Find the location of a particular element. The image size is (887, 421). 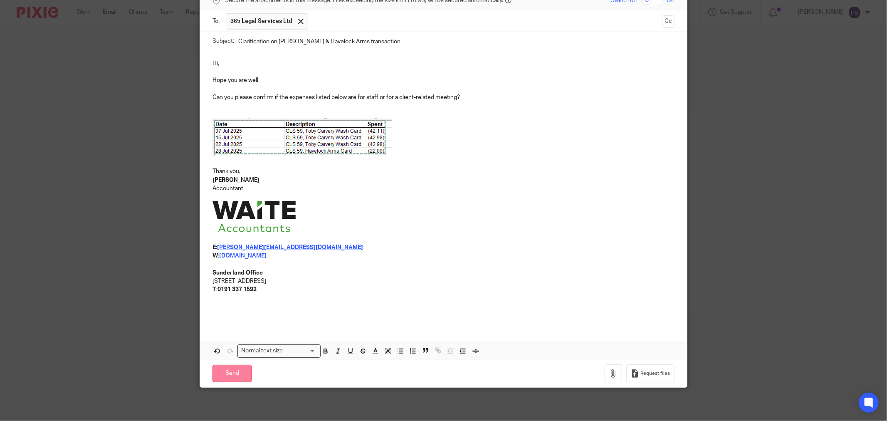

strong: 0191 337 1592 is located at coordinates (237, 290).